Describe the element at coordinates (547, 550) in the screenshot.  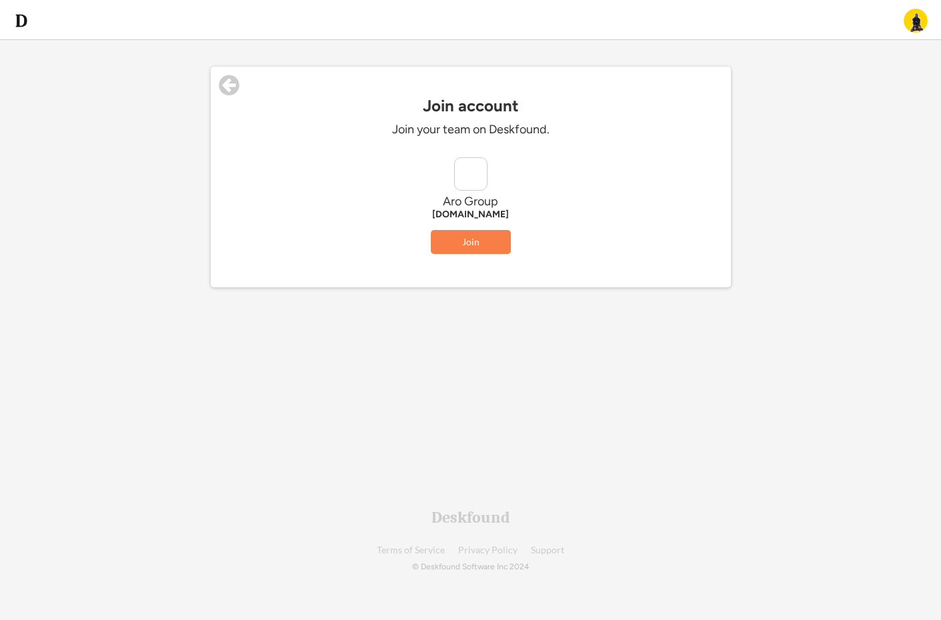
I see `a: Support` at that location.